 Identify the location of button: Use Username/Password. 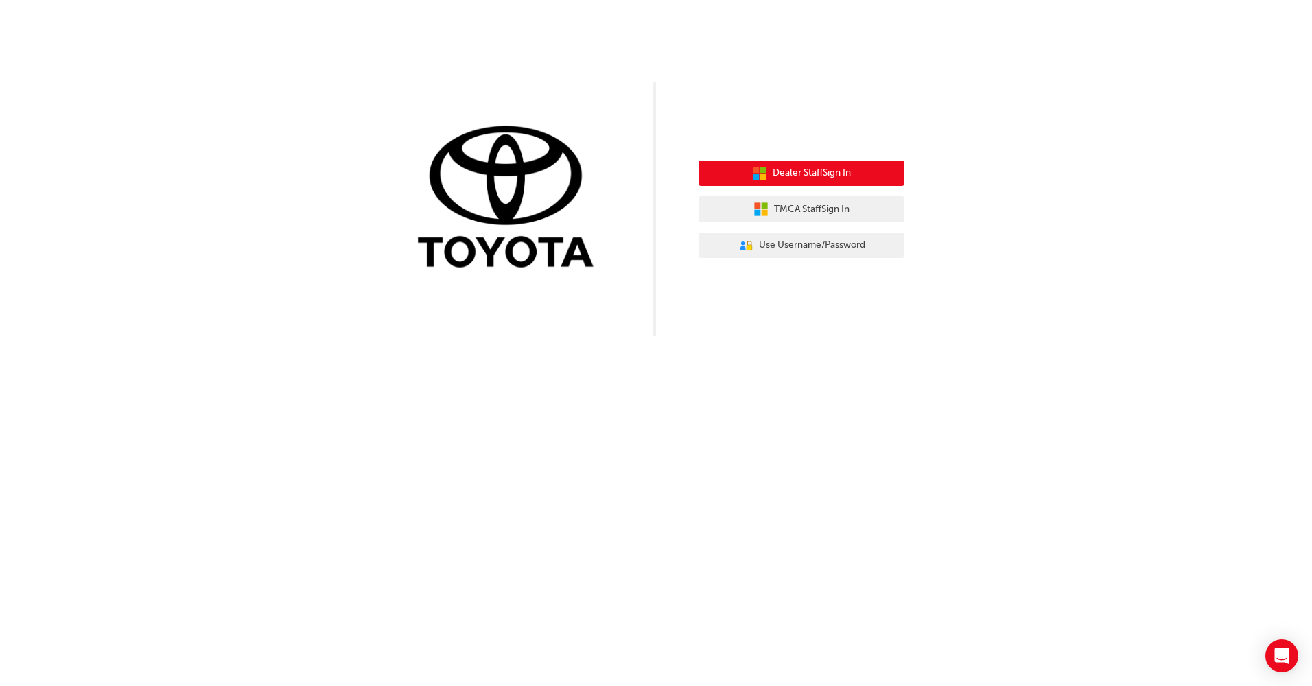
(802, 246).